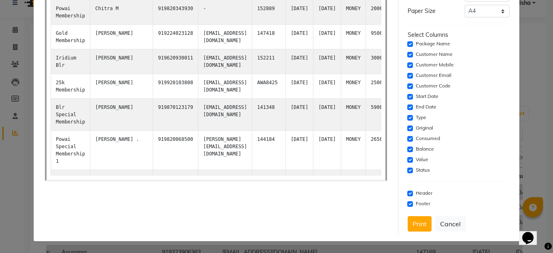 The width and height of the screenshot is (553, 253). I want to click on td: 152211, so click(269, 62).